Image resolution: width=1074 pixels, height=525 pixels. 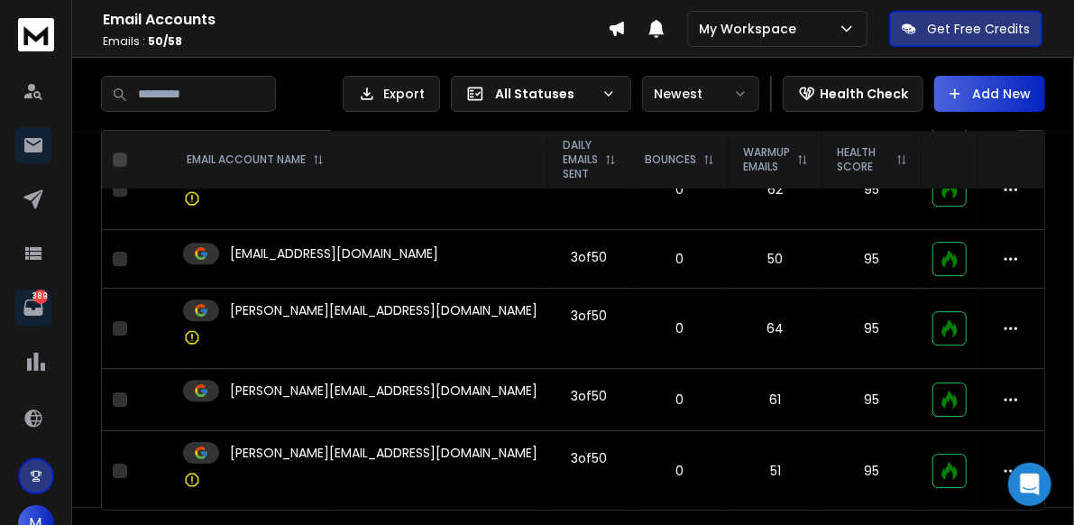 I want to click on button: Get Free Credits, so click(x=966, y=29).